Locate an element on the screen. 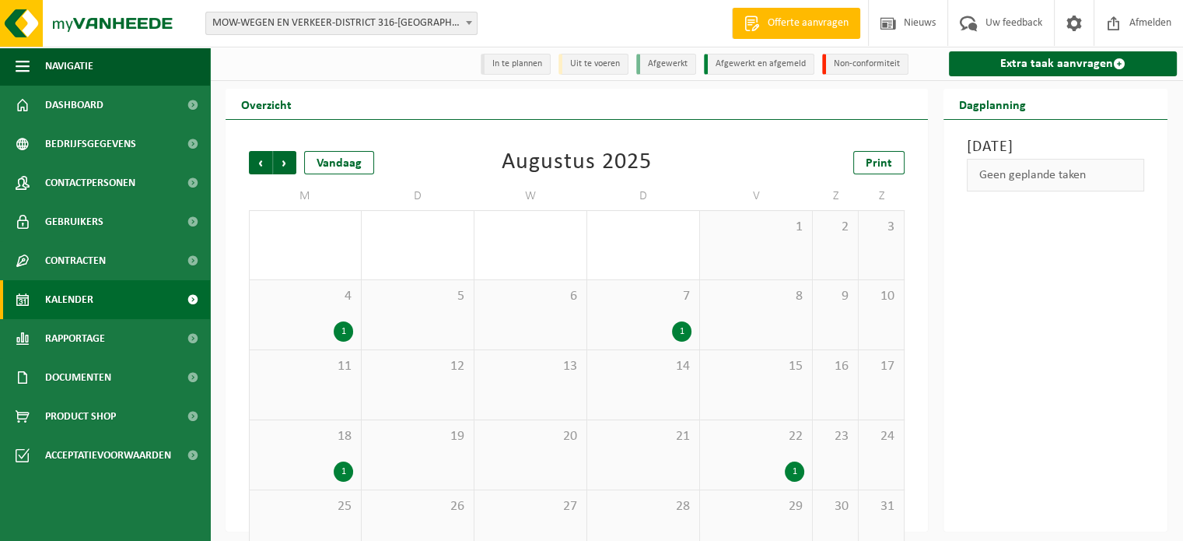 This screenshot has height=541, width=1183. td: M is located at coordinates (305, 196).